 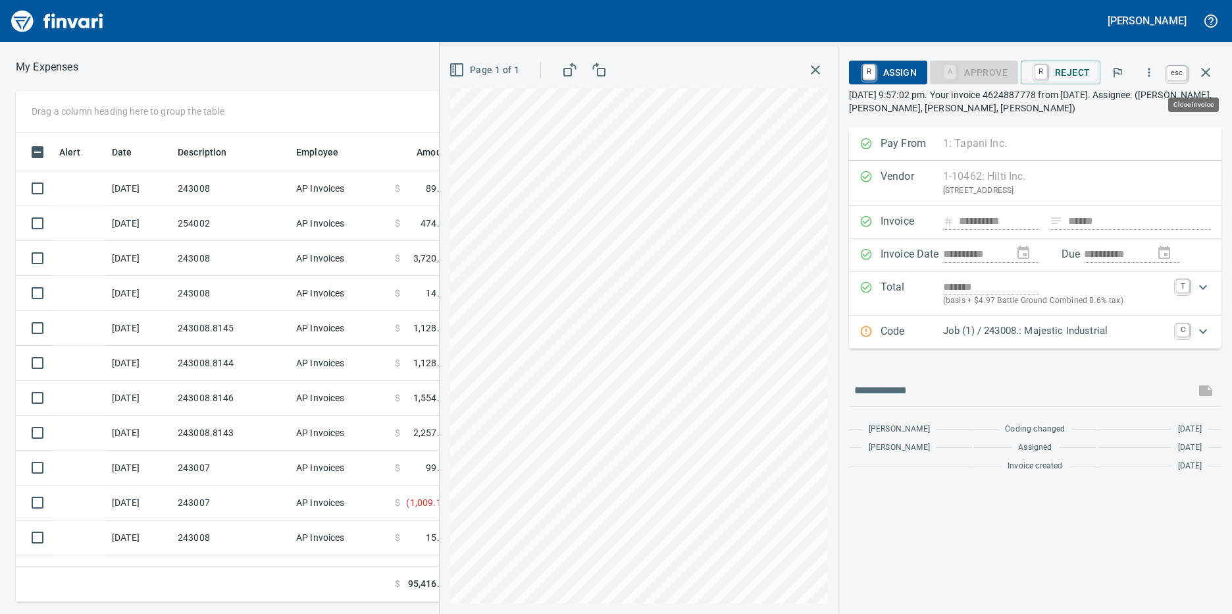 What do you see at coordinates (432, 433) in the screenshot?
I see `span: 2,257.67` at bounding box center [432, 433].